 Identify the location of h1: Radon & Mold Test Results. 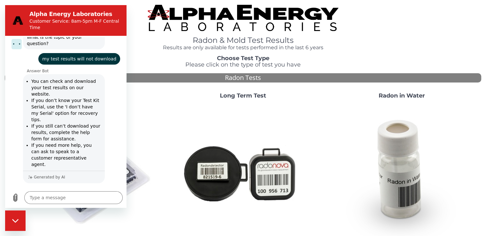
(243, 40).